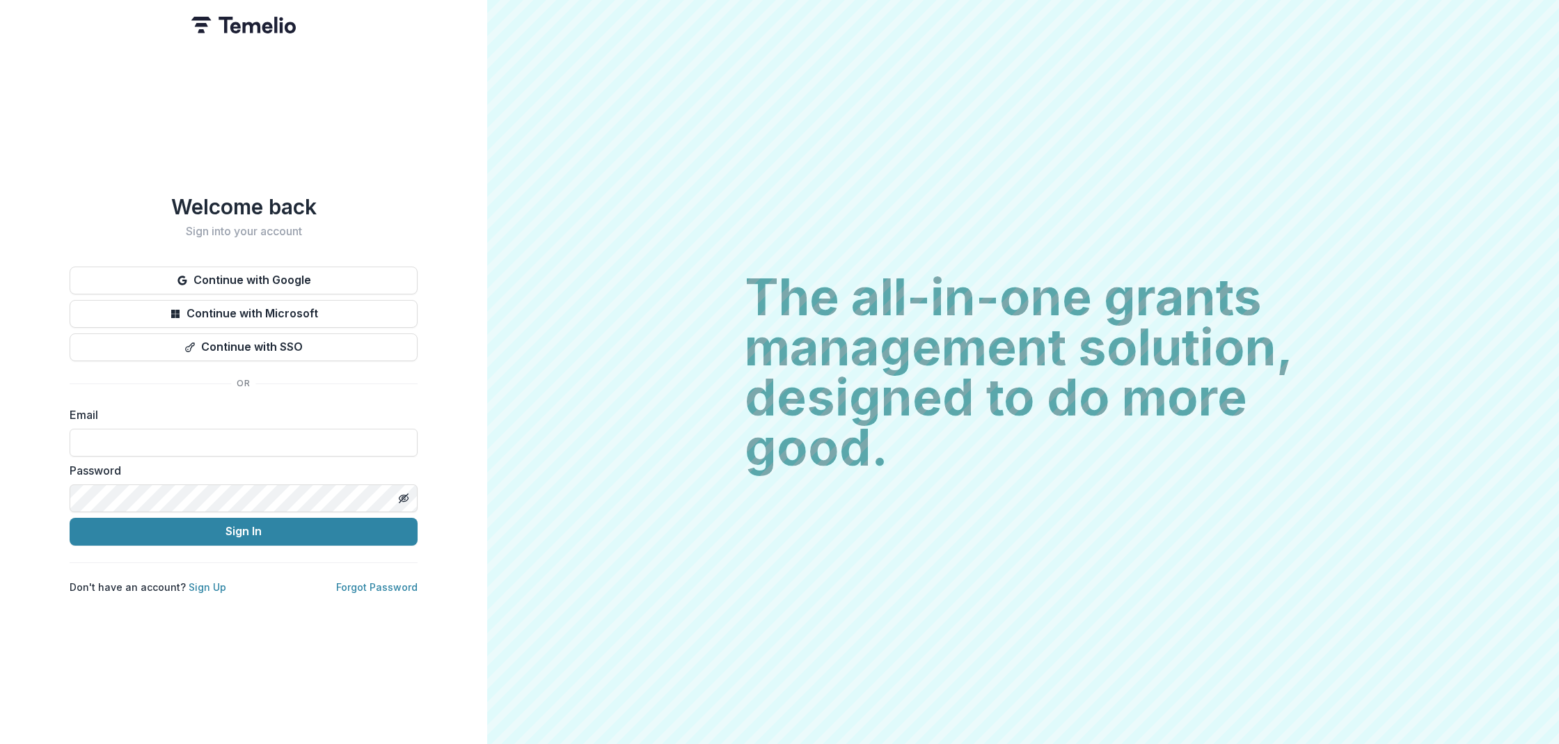 Image resolution: width=1559 pixels, height=744 pixels. I want to click on label: Password, so click(239, 470).